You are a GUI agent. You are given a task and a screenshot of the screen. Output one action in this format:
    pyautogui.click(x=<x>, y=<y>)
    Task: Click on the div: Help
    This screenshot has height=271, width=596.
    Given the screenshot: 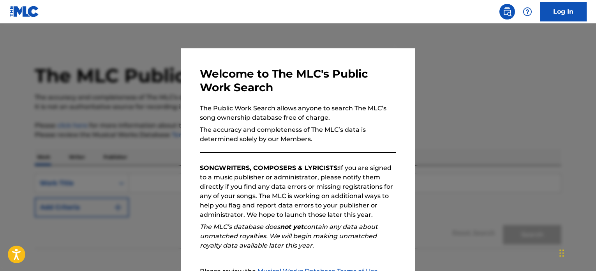 What is the action you would take?
    pyautogui.click(x=528, y=12)
    